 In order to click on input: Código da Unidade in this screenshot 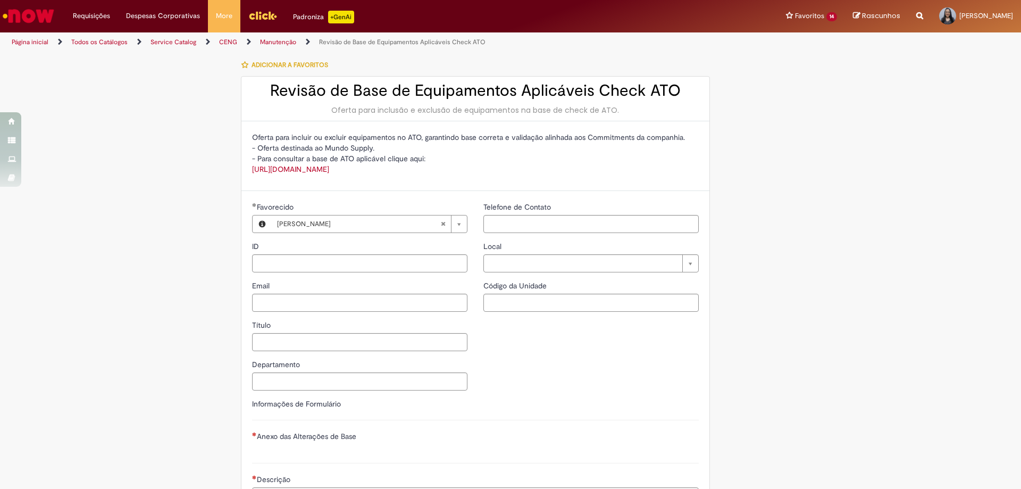, I will do `click(591, 303)`.